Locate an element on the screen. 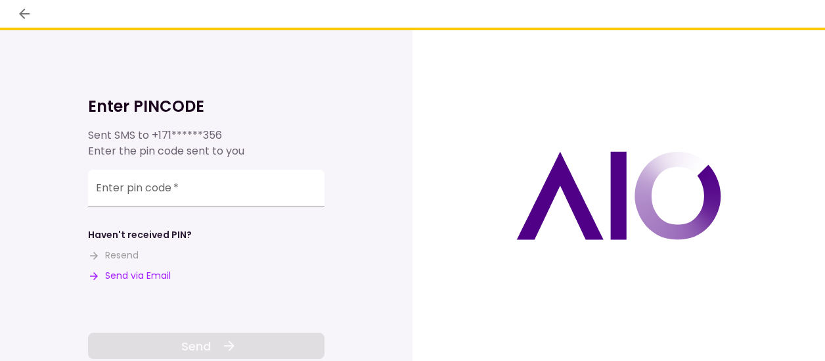 The width and height of the screenshot is (825, 361). button: Send is located at coordinates (206, 345).